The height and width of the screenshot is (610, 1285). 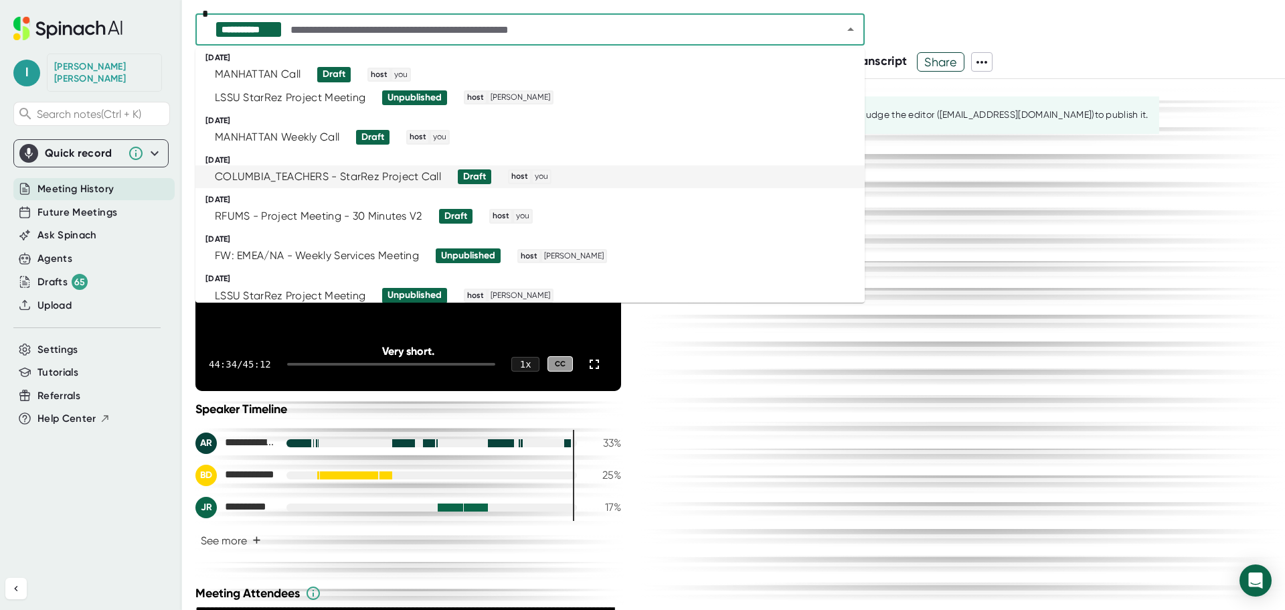 I want to click on span: Settings, so click(x=58, y=349).